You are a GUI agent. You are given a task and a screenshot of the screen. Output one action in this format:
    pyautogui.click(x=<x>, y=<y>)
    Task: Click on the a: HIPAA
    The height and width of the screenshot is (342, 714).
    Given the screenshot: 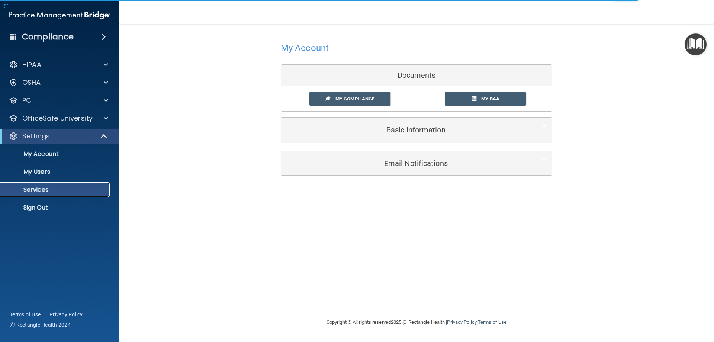 What is the action you would take?
    pyautogui.click(x=58, y=65)
    